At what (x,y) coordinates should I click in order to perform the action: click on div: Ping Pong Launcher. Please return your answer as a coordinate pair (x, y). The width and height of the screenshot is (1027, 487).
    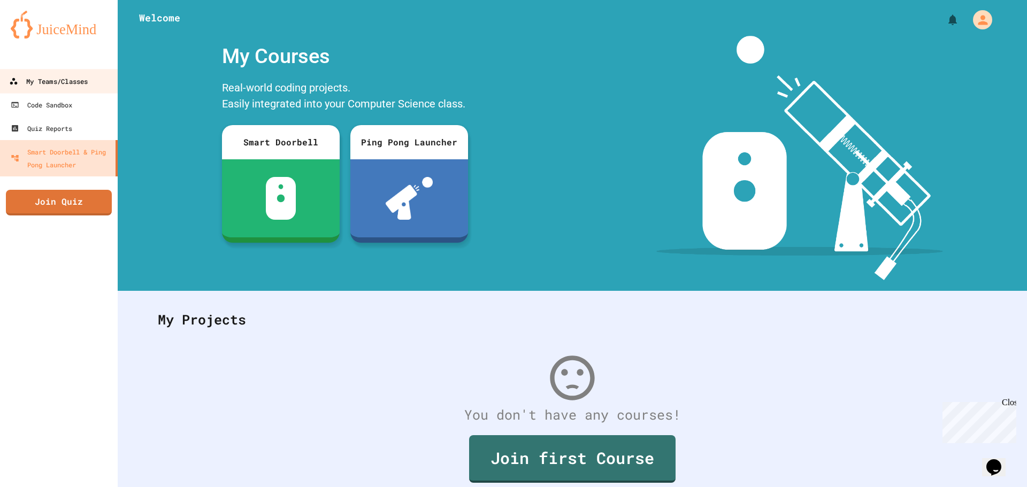
    Looking at the image, I should click on (409, 142).